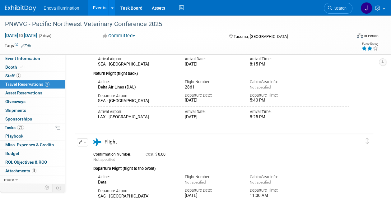  What do you see at coordinates (152, 155) in the screenshot?
I see `span: Cost: $` at bounding box center [152, 155].